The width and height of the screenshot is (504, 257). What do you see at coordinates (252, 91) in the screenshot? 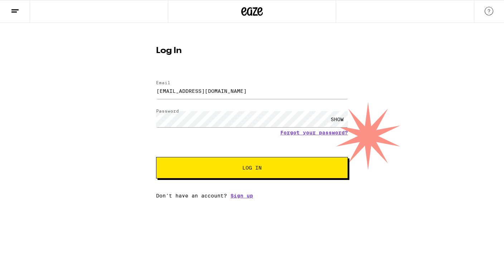
I see `input: Email` at bounding box center [252, 91].